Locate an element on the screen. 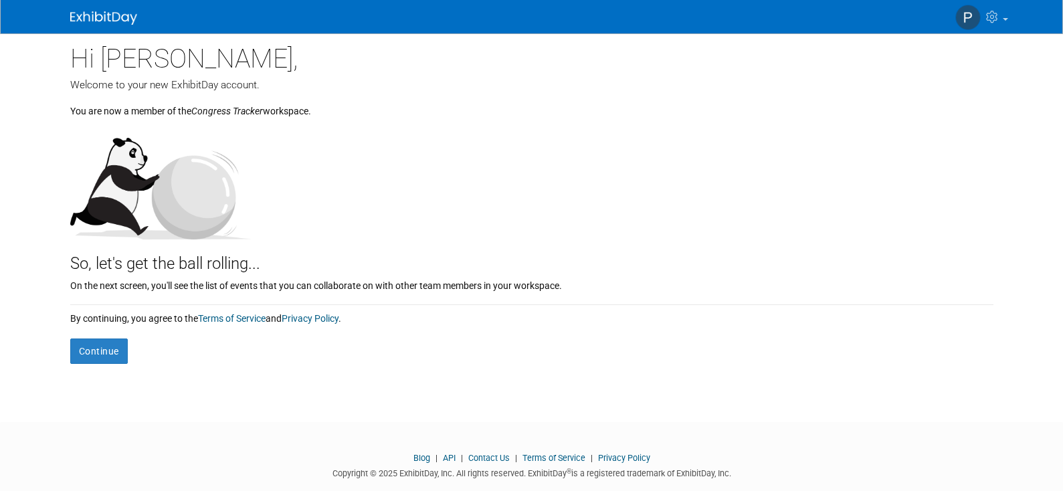 Image resolution: width=1063 pixels, height=491 pixels. div: So, let's get the ball rolling... is located at coordinates (532, 258).